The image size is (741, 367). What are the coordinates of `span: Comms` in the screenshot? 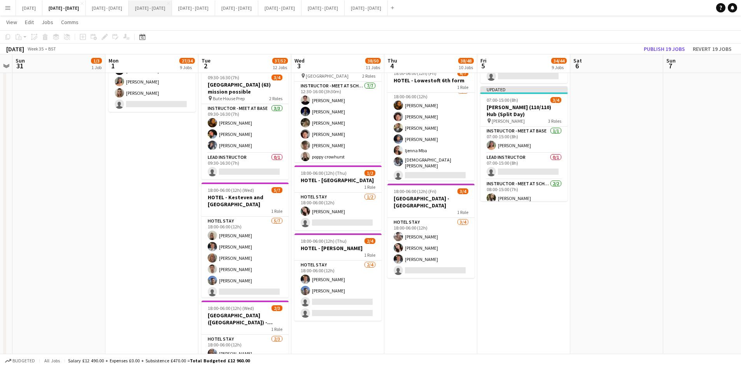 It's located at (70, 22).